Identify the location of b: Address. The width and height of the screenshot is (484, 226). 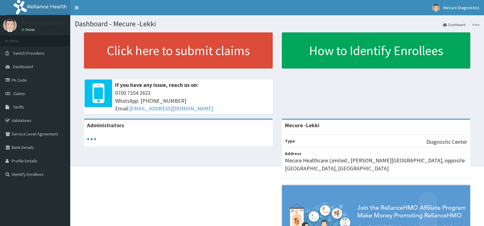
(293, 153).